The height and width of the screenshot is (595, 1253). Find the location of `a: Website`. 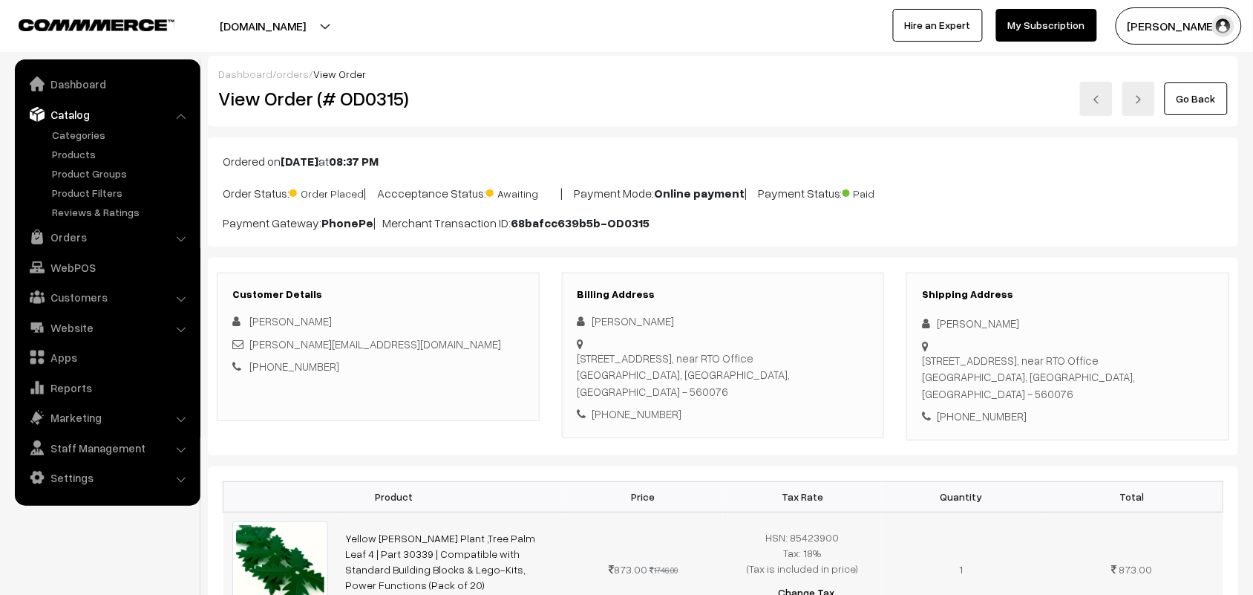

a: Website is located at coordinates (107, 327).